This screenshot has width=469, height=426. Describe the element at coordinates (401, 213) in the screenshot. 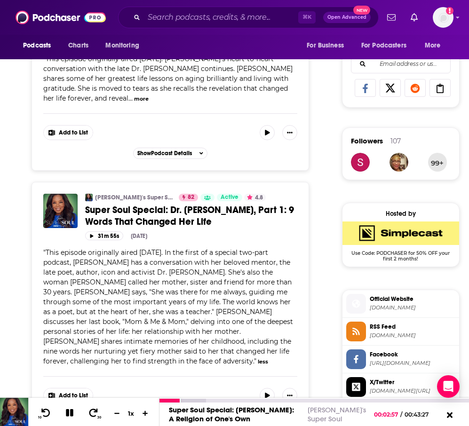

I see `div: Hosted by` at that location.